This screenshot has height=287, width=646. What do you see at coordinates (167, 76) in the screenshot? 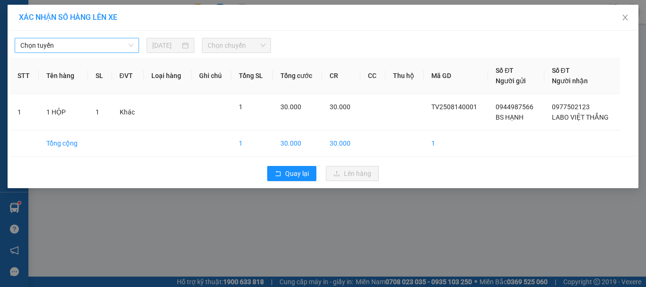
I see `th: Loại hàng` at bounding box center [167, 76].